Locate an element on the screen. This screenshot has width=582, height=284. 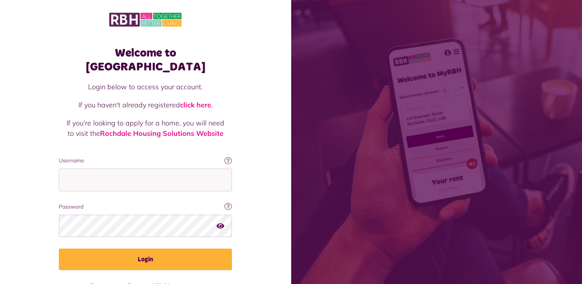
button: Login is located at coordinates (145, 259).